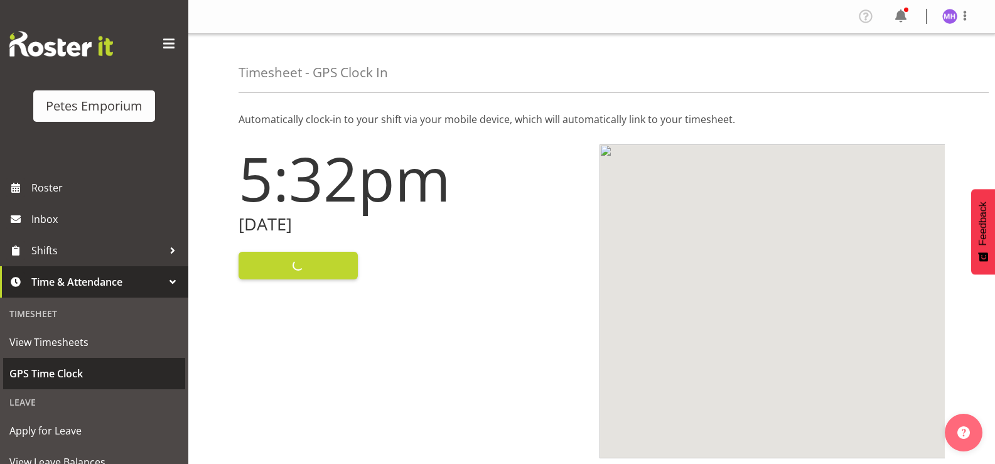 Image resolution: width=995 pixels, height=464 pixels. Describe the element at coordinates (94, 431) in the screenshot. I see `span: Apply for Leave` at that location.